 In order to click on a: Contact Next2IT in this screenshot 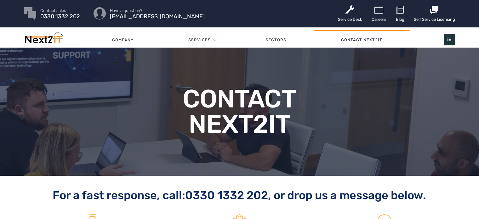, I will do `click(362, 40)`.